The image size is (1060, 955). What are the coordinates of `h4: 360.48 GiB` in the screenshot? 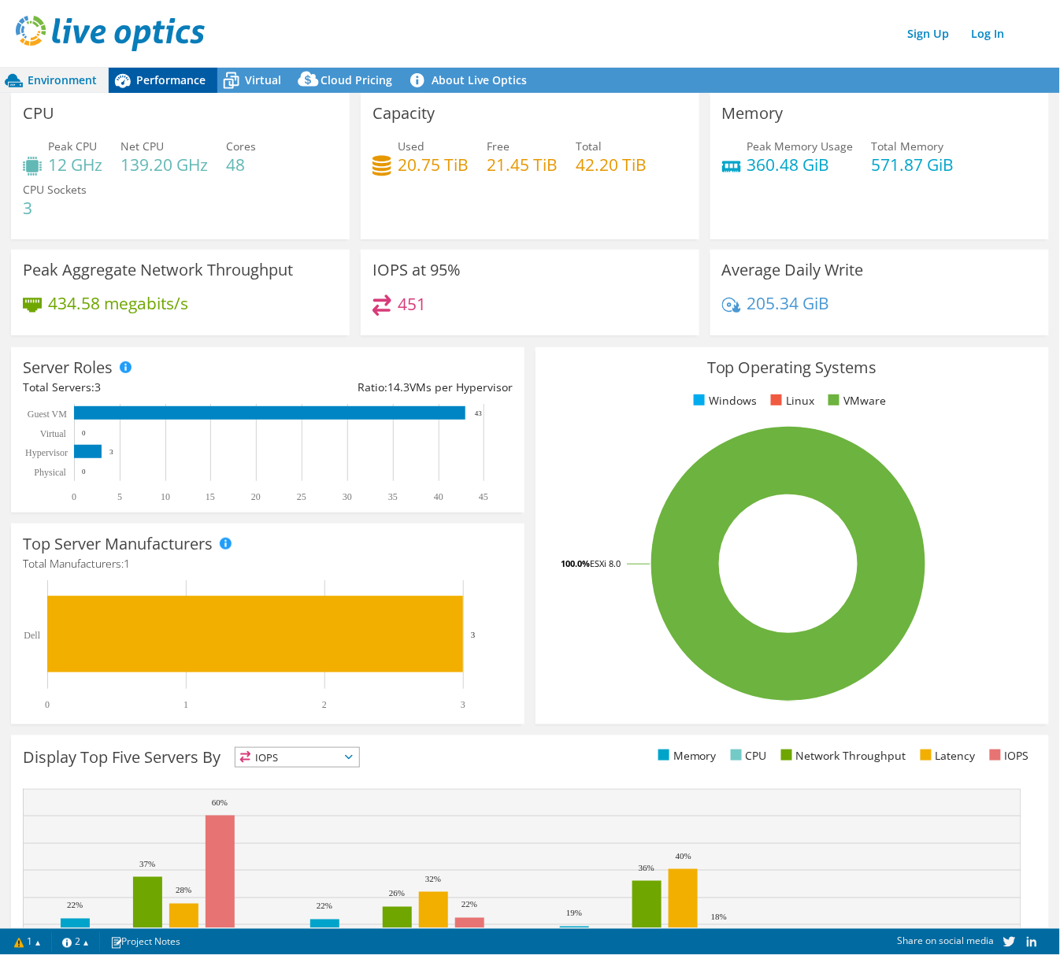 It's located at (800, 165).